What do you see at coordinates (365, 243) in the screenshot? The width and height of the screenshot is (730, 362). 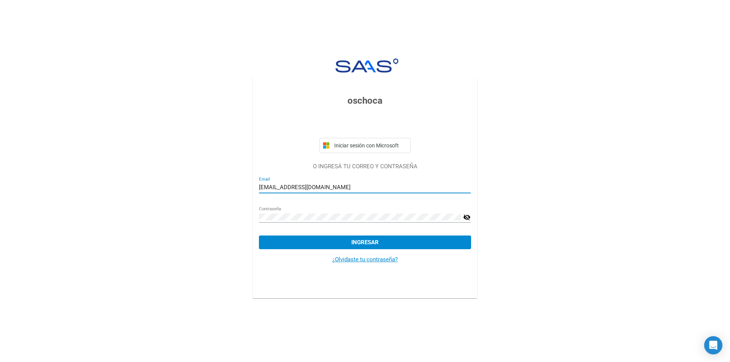 I see `span: Ingresar` at bounding box center [365, 243].